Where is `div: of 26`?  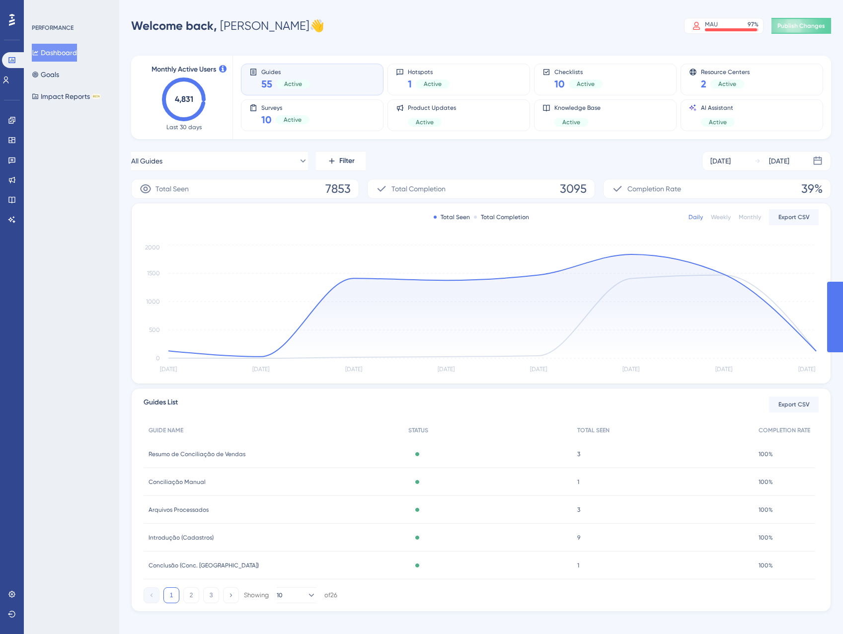
div: of 26 is located at coordinates (331, 595).